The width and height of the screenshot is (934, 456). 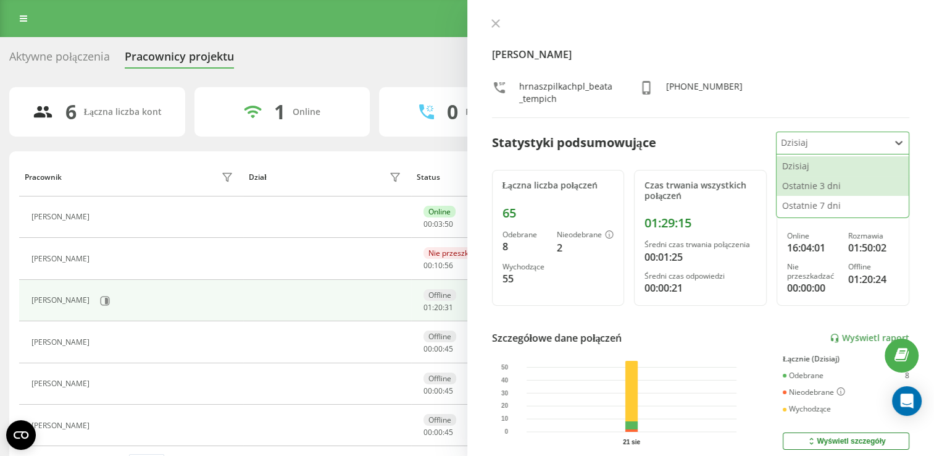 I want to click on div: 6, so click(x=71, y=112).